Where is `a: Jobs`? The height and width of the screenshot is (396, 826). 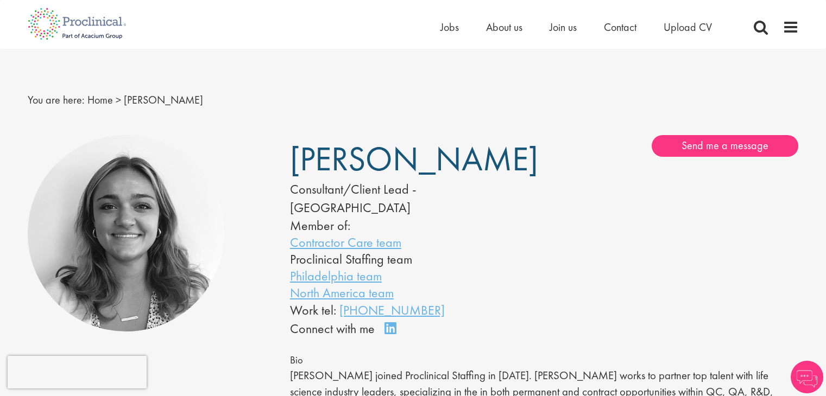
a: Jobs is located at coordinates (450, 27).